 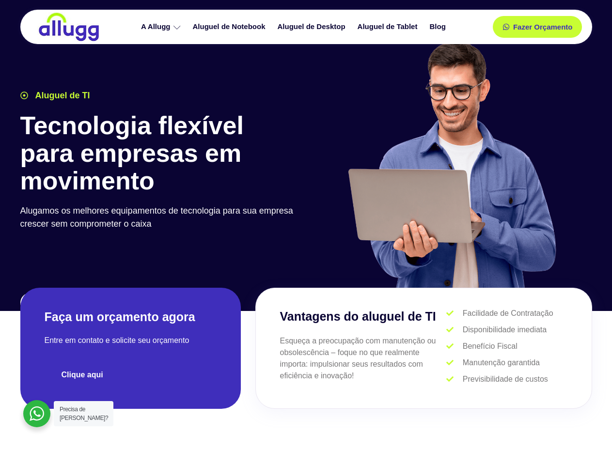 I want to click on span: Fazer Orçamento, so click(x=542, y=27).